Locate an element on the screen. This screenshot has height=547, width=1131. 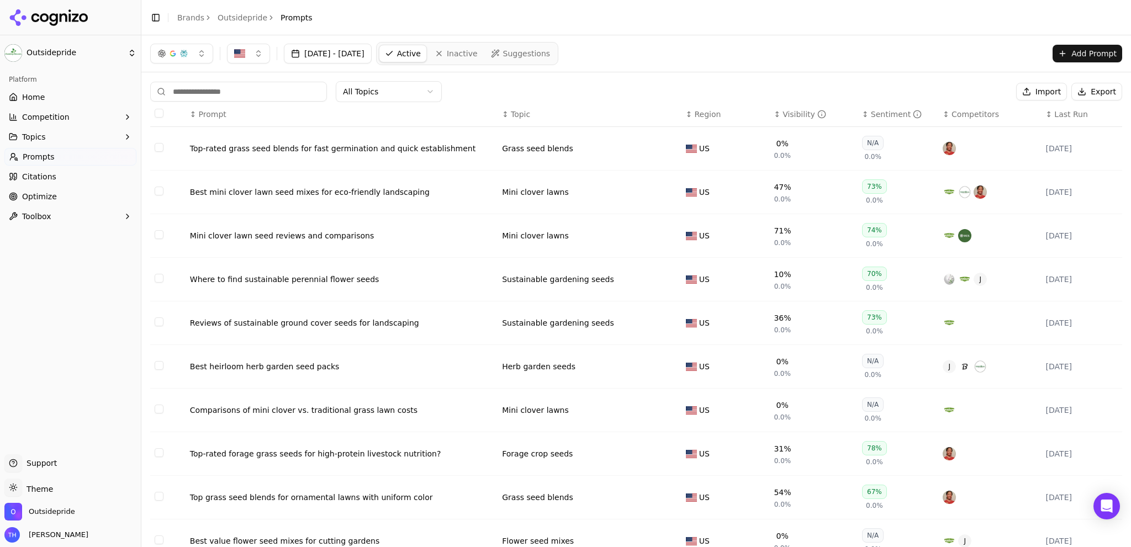
span: Competitors is located at coordinates (975, 114).